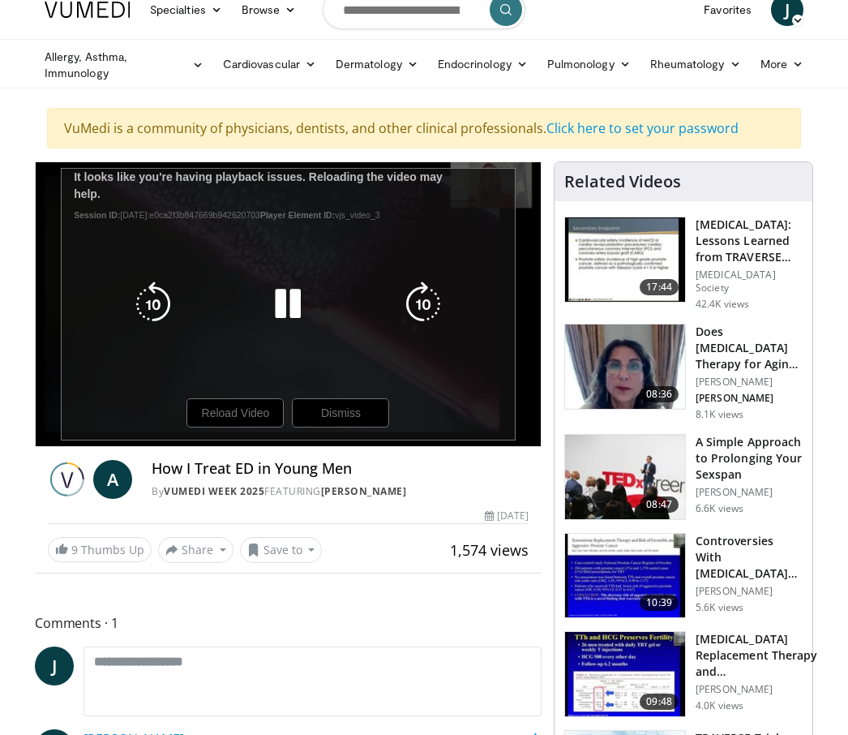 This screenshot has width=848, height=735. I want to click on p: 42.4K views, so click(723, 304).